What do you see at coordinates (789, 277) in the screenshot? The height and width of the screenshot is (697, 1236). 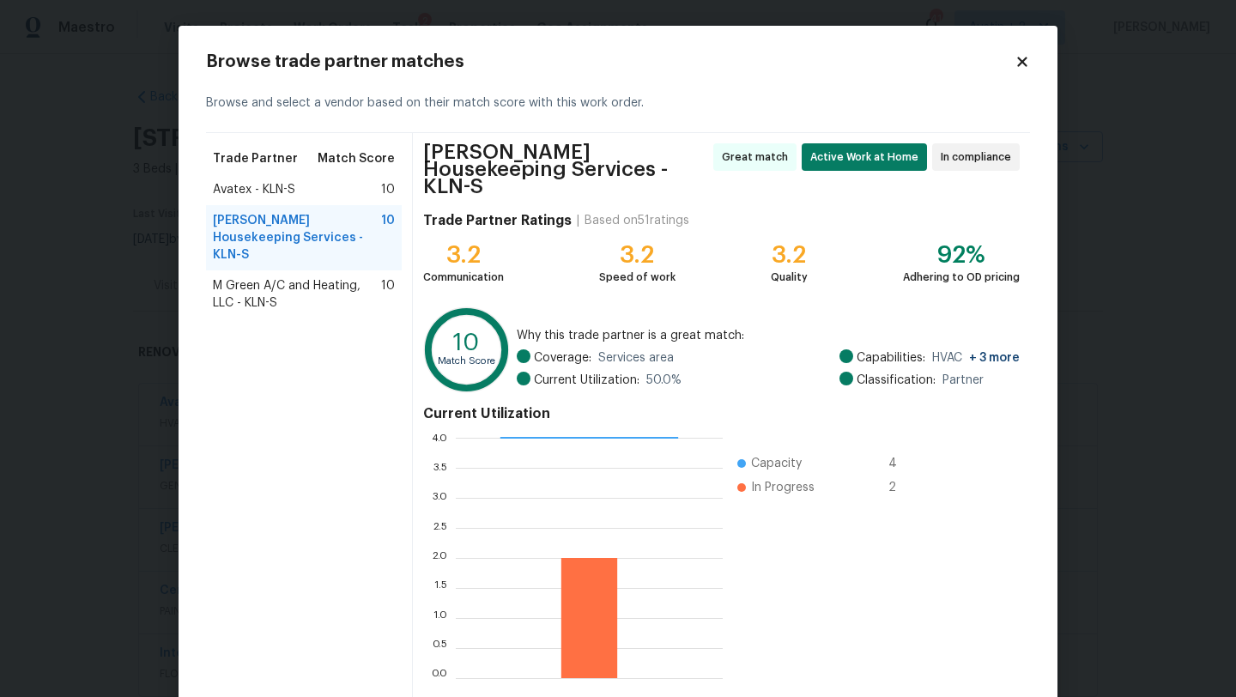 I see `div: Quality` at bounding box center [789, 277].